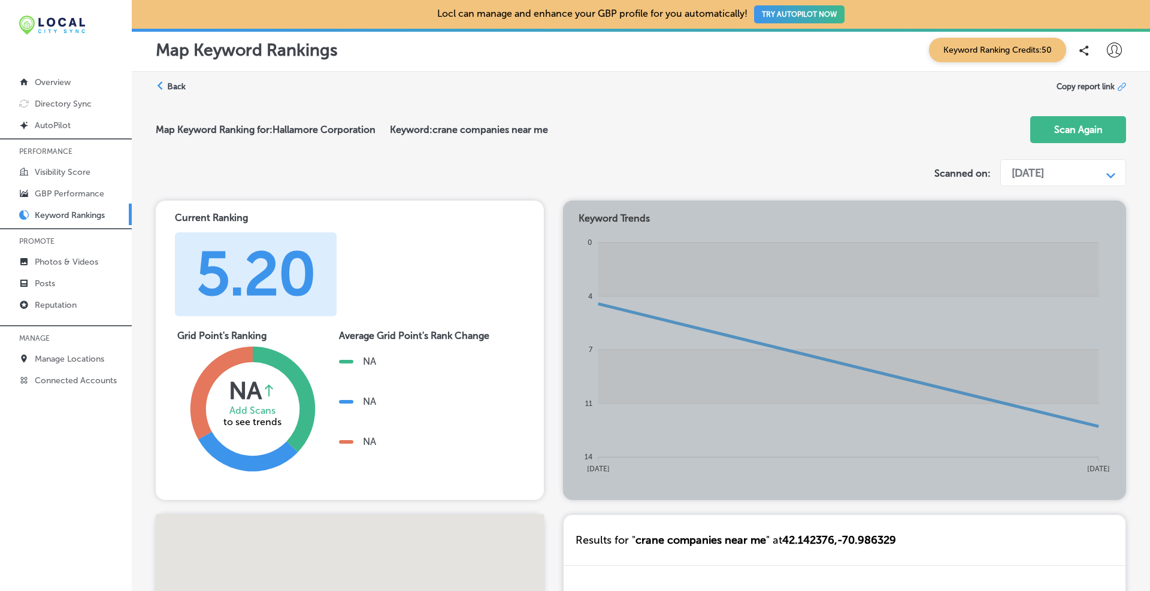 This screenshot has height=591, width=1150. What do you see at coordinates (840, 540) in the screenshot?
I see `span: 42.142376 , -70.986329` at bounding box center [840, 540].